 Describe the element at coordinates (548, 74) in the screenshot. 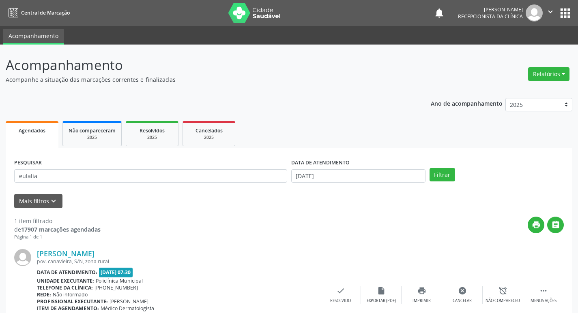

I see `button: Relatórios` at that location.